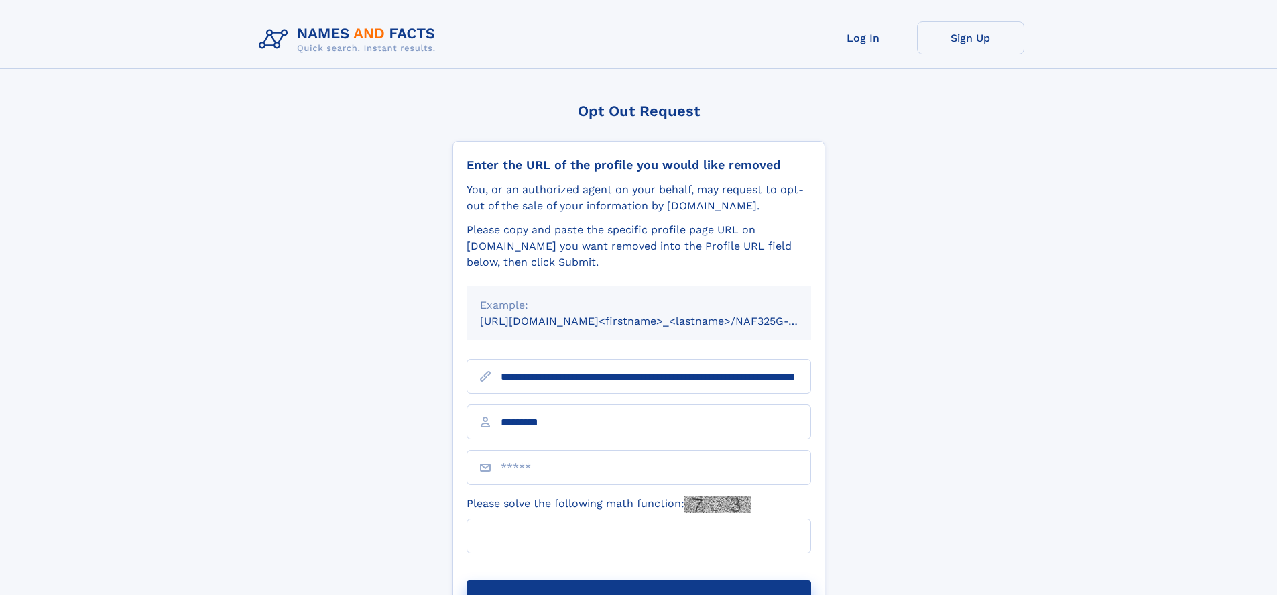 Image resolution: width=1277 pixels, height=595 pixels. What do you see at coordinates (639, 198) in the screenshot?
I see `div: You, or an authorized agent on your behalf, may request to opt-out of the sale of your informatio...` at bounding box center [639, 198].